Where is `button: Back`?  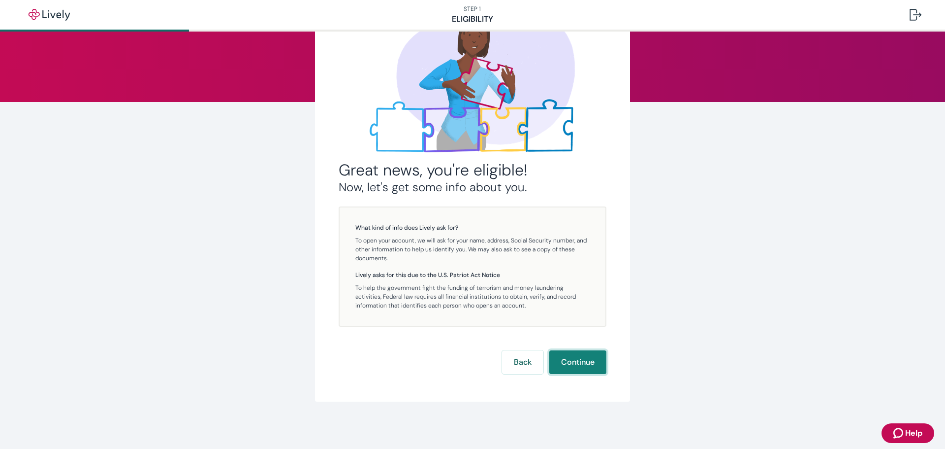
button: Back is located at coordinates (523, 362).